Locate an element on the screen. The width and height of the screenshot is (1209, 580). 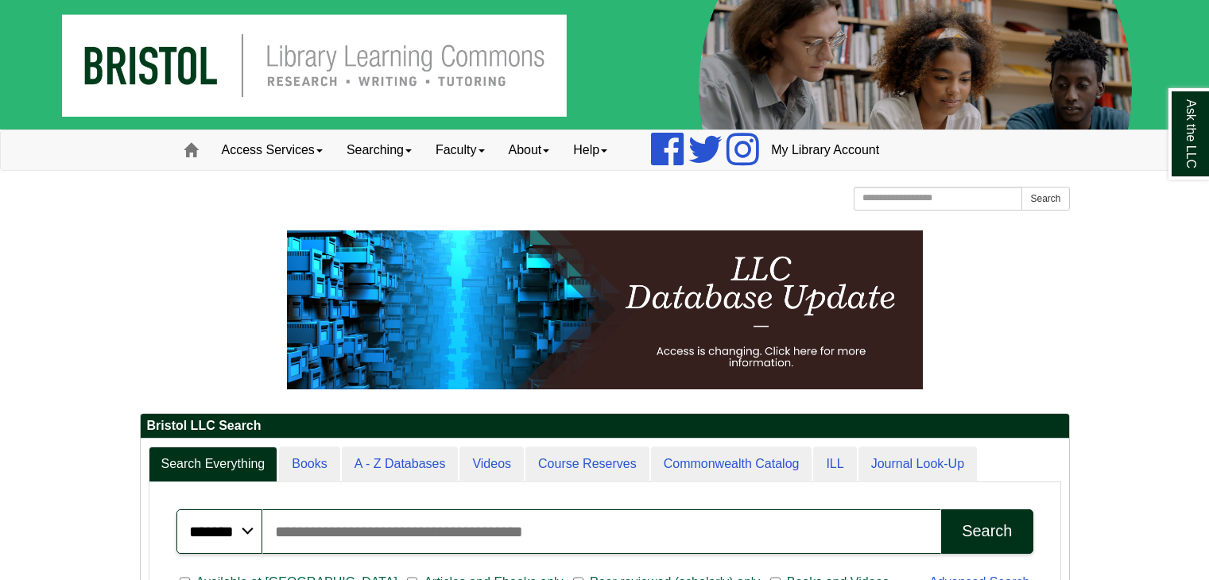
h2: Bristol LLC Search is located at coordinates (605, 426).